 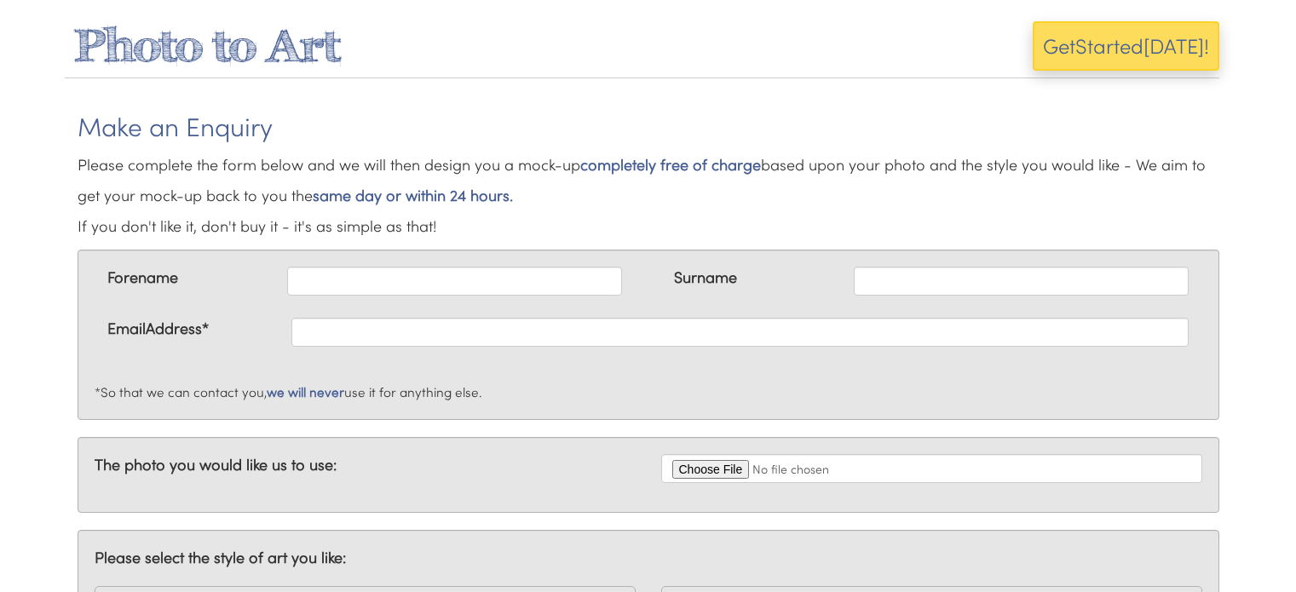 I want to click on p: Please complete the form below and we will then design you a mock-up based upon your photo and th..., so click(x=648, y=195).